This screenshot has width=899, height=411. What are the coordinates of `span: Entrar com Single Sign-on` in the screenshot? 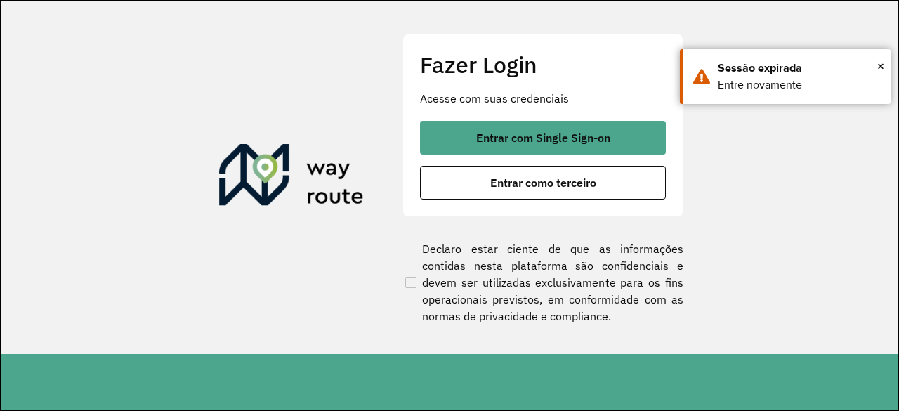 It's located at (543, 138).